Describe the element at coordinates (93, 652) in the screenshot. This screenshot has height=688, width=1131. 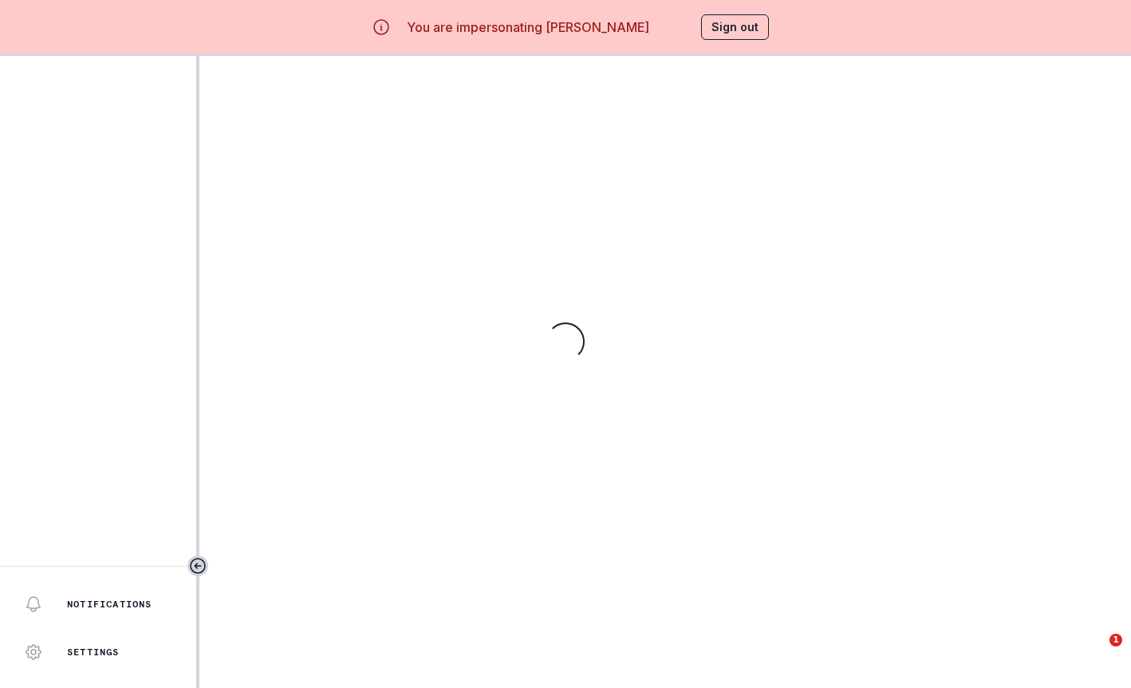
I see `p: Settings` at that location.